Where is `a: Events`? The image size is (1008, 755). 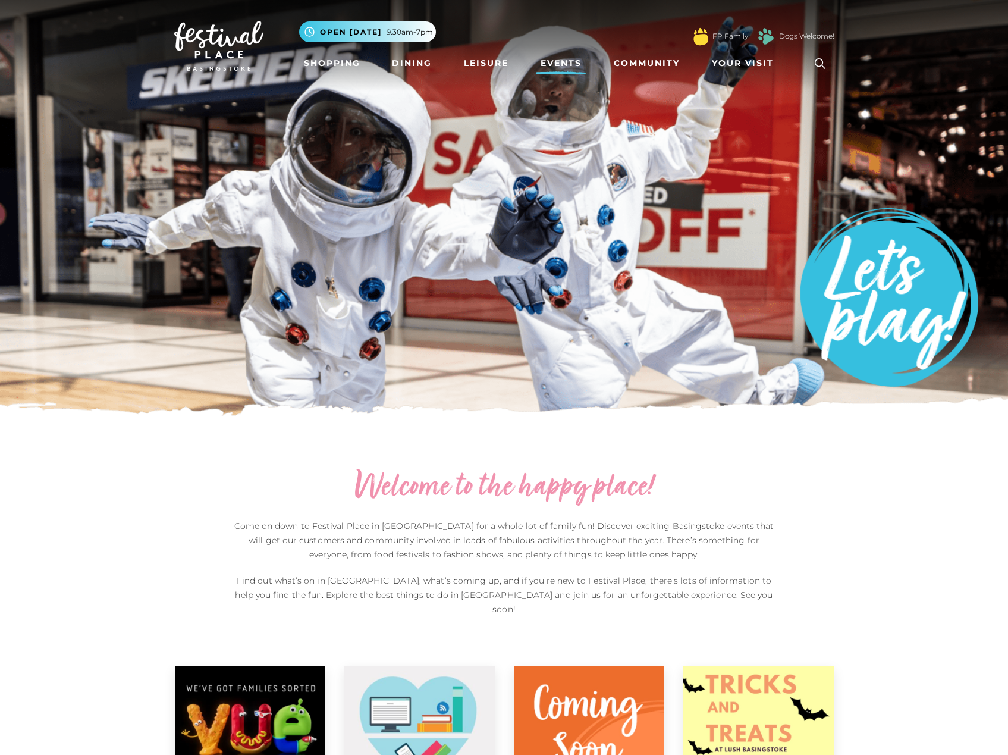 a: Events is located at coordinates (561, 63).